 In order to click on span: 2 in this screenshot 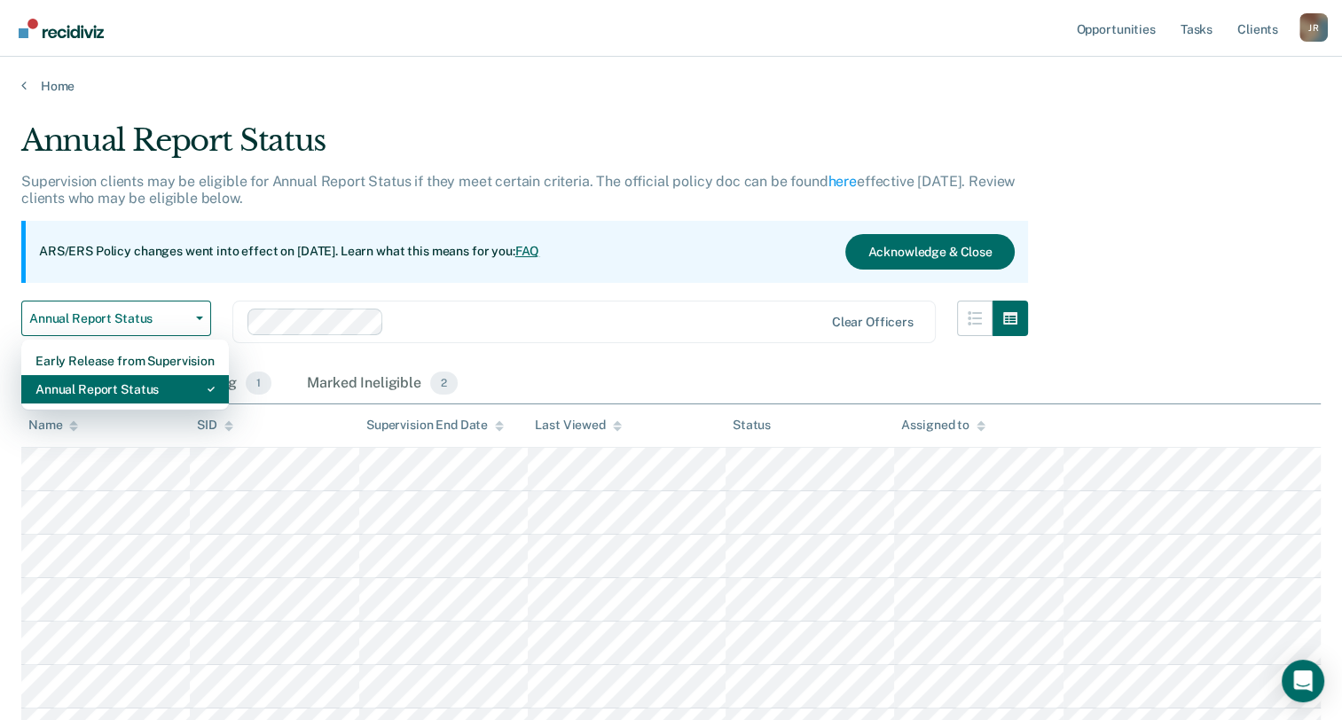, I will do `click(443, 383)`.